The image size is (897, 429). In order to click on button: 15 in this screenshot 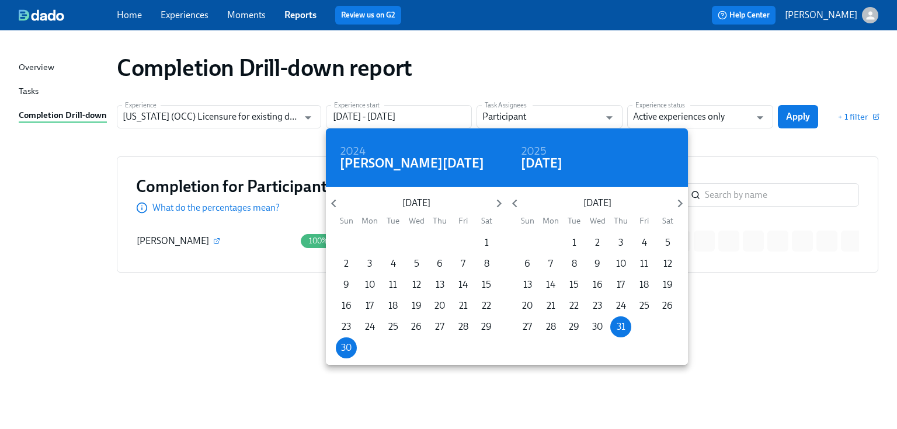, I will do `click(574, 285)`.